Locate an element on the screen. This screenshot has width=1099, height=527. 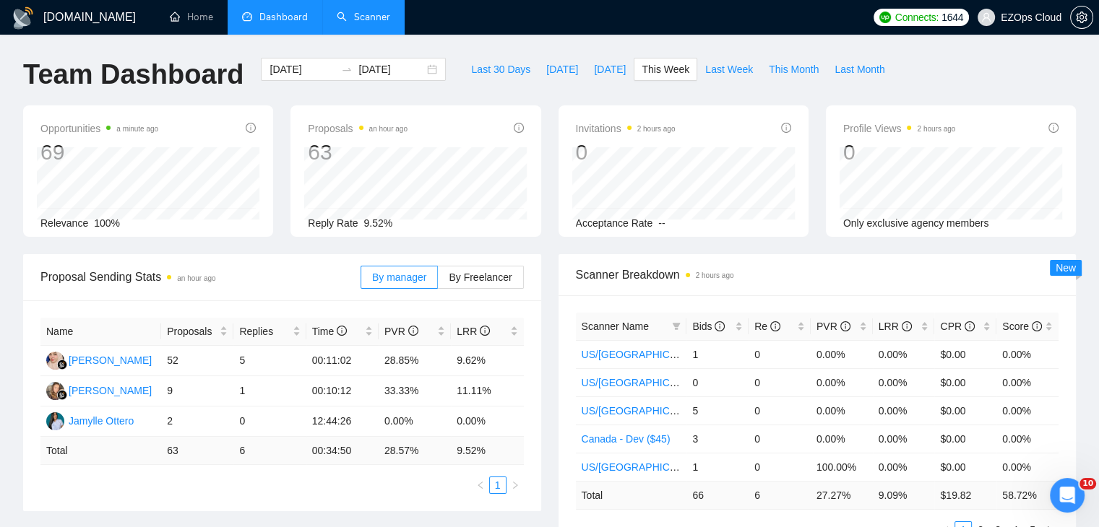
span: By manager is located at coordinates (399, 277).